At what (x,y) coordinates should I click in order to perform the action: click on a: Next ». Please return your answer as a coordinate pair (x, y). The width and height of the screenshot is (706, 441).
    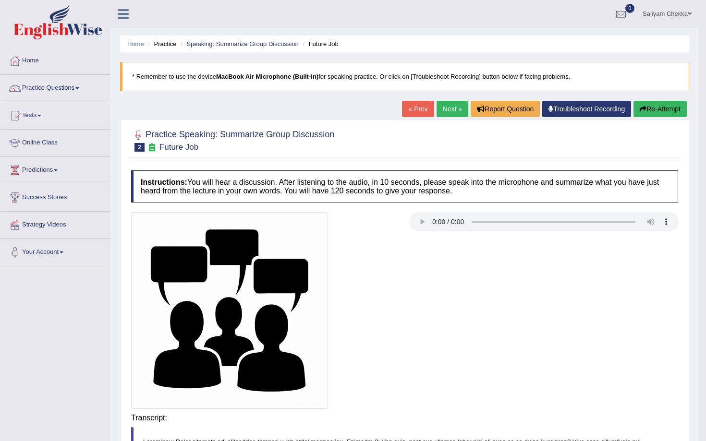
    Looking at the image, I should click on (452, 109).